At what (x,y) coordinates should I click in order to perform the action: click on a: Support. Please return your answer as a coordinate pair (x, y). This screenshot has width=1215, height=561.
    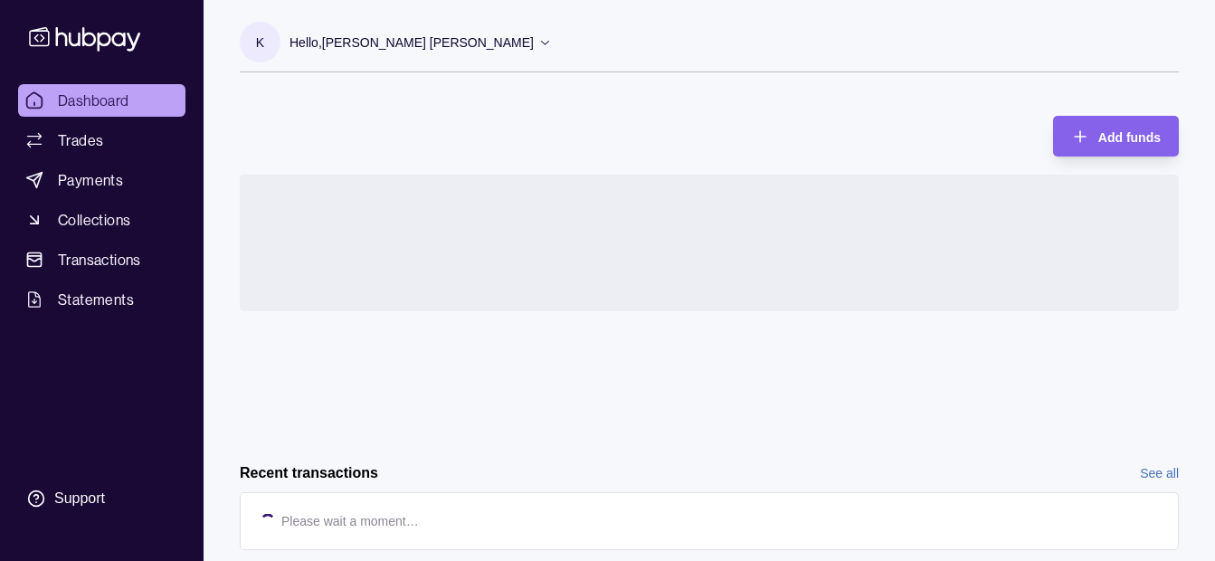
    Looking at the image, I should click on (101, 498).